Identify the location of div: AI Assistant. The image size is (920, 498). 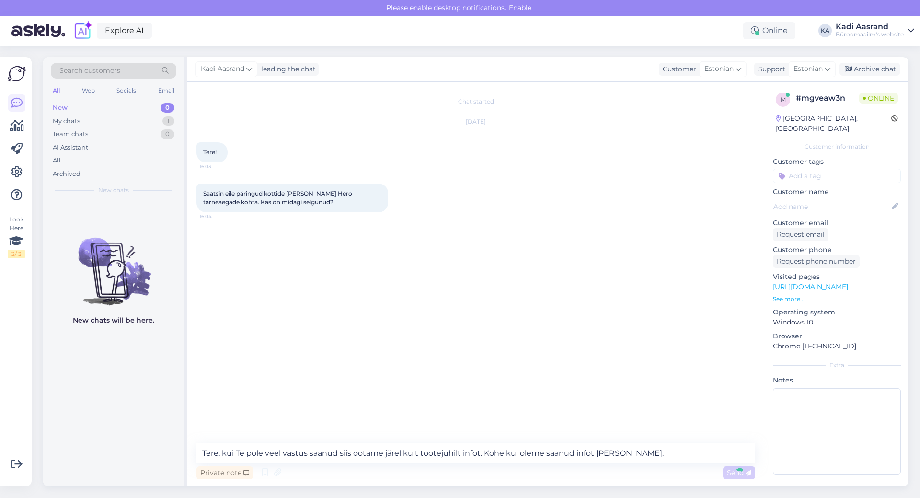
(70, 148).